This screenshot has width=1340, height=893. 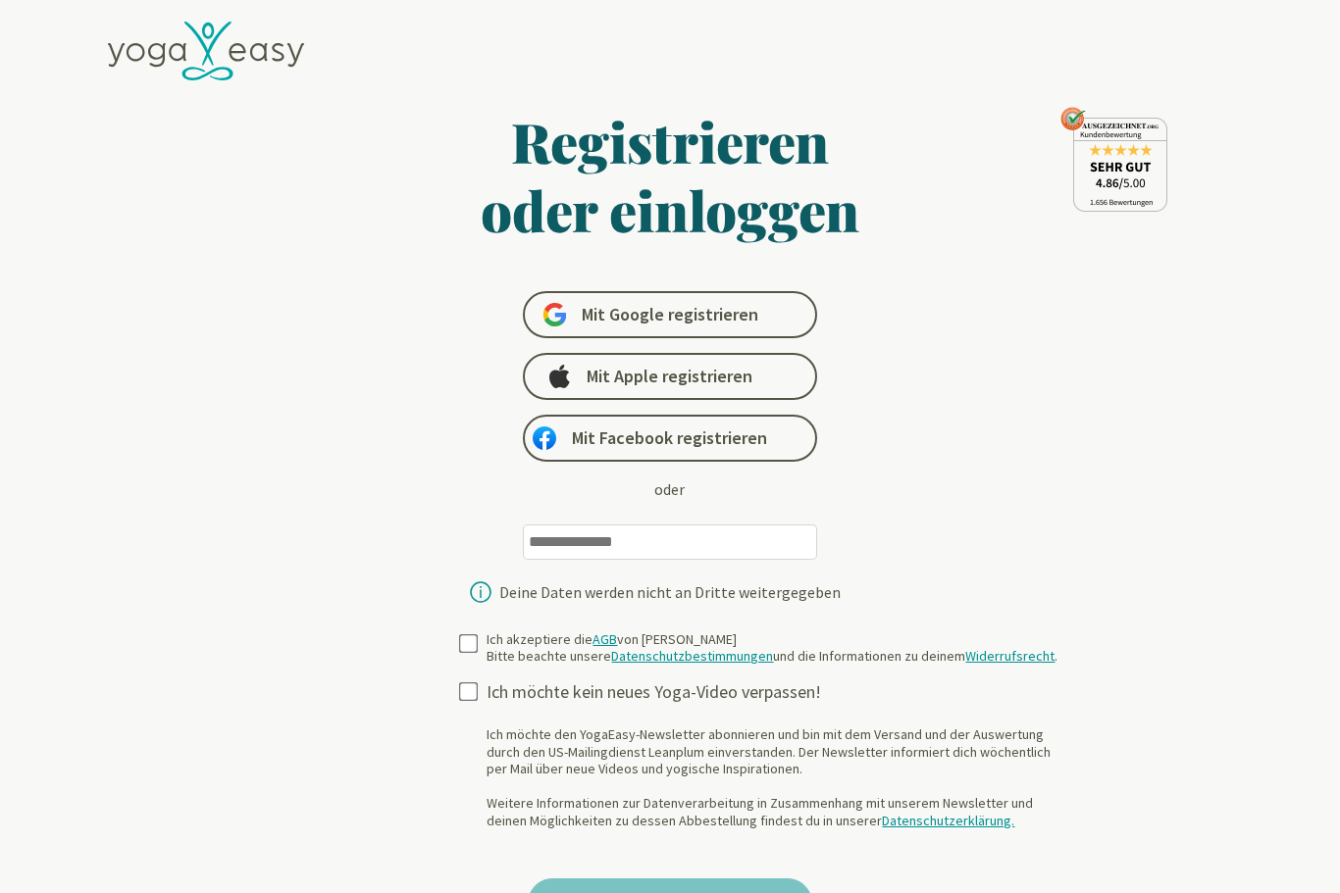 What do you see at coordinates (1113, 159) in the screenshot?
I see `img: ausgezeichnet_seal.png` at bounding box center [1113, 159].